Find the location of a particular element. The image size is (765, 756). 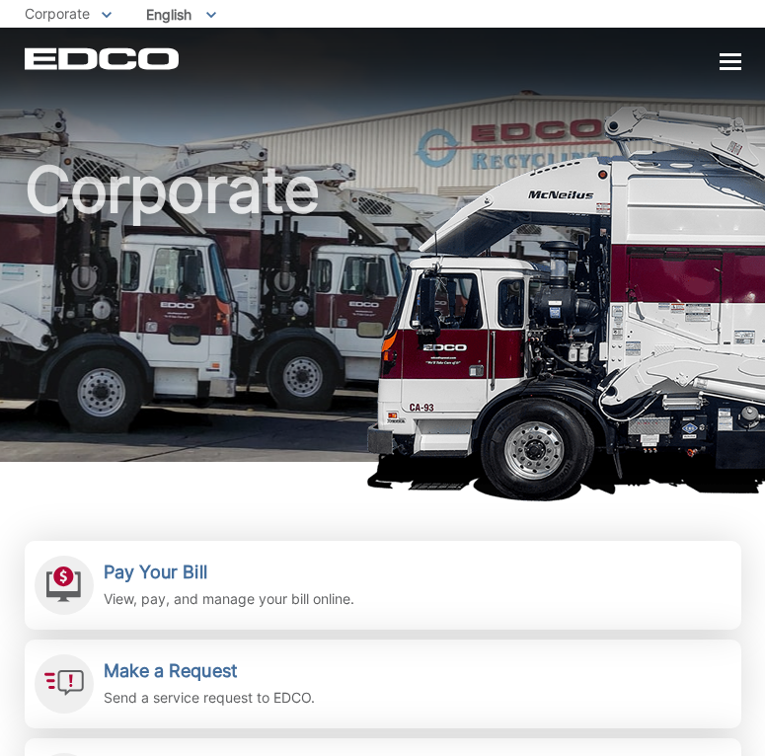

a: EDCD logo. Return to the homepage. is located at coordinates (103, 58).